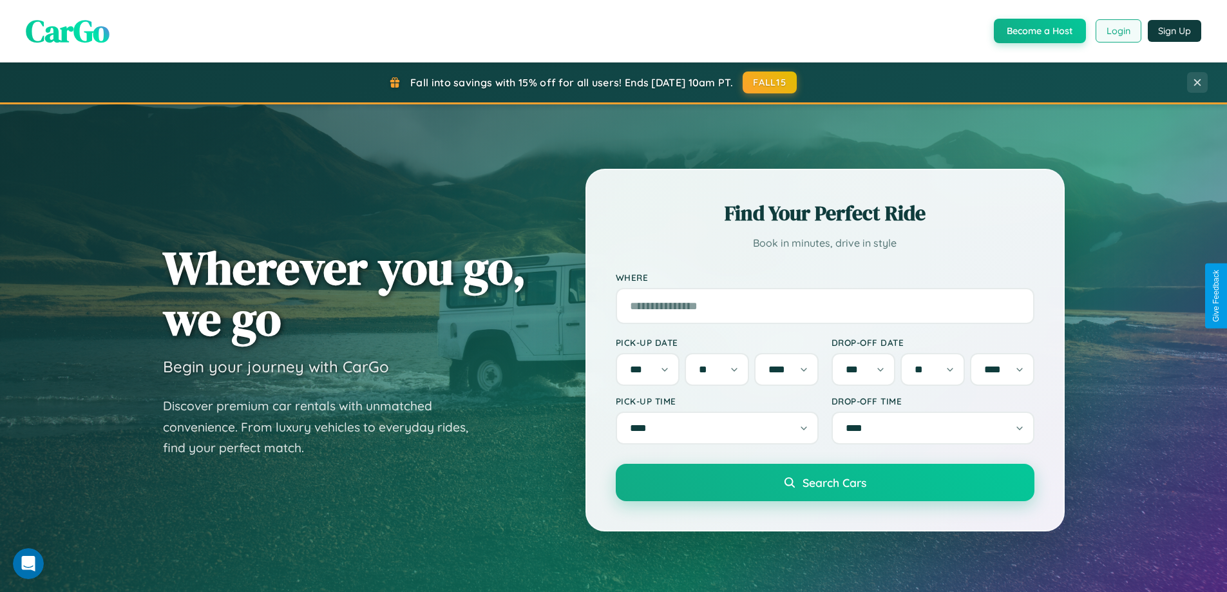 The image size is (1227, 592). I want to click on label: Where, so click(825, 277).